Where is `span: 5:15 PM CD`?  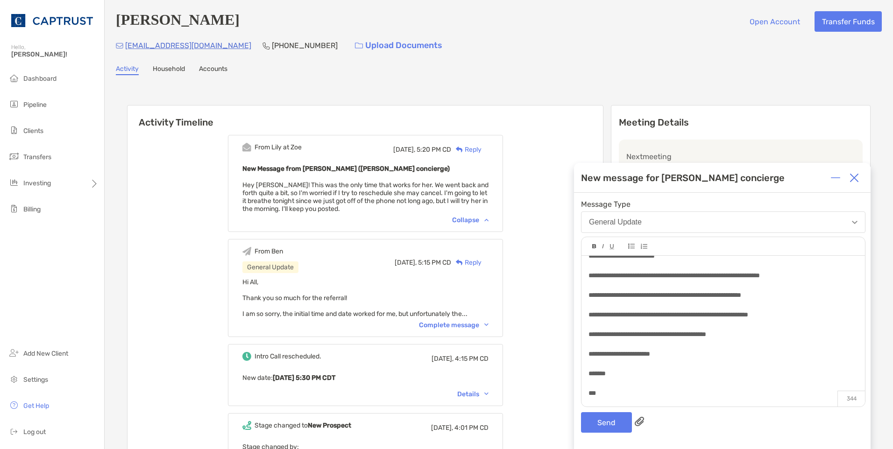
span: 5:15 PM CD is located at coordinates (434, 262).